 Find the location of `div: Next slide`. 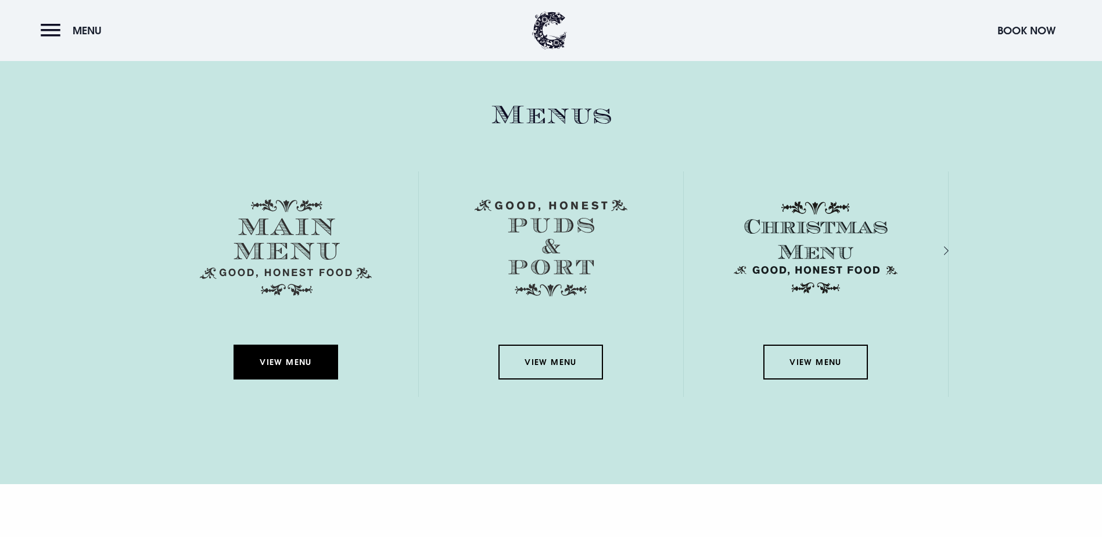

div: Next slide is located at coordinates (934, 250).